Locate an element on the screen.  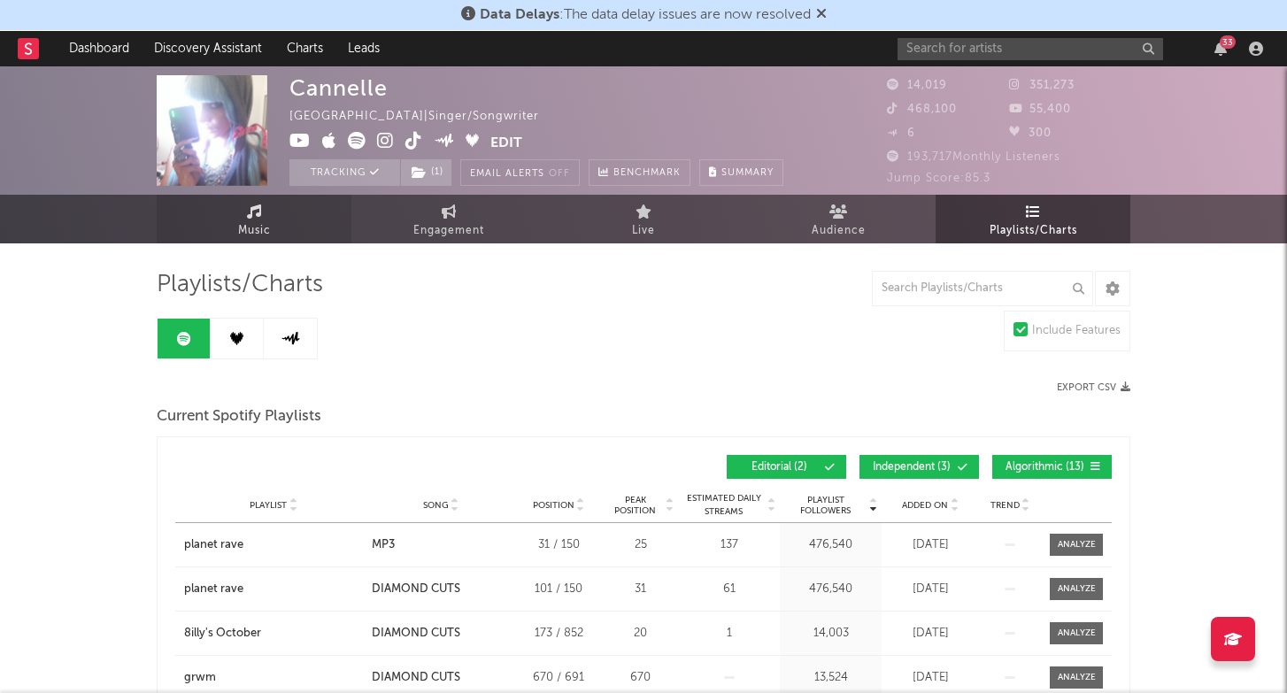
a: Benchmark is located at coordinates (639, 173).